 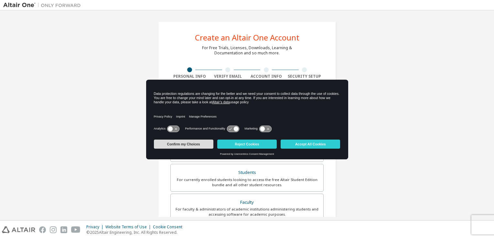 What do you see at coordinates (129, 227) in the screenshot?
I see `div: Website Terms of Use` at bounding box center [129, 227].